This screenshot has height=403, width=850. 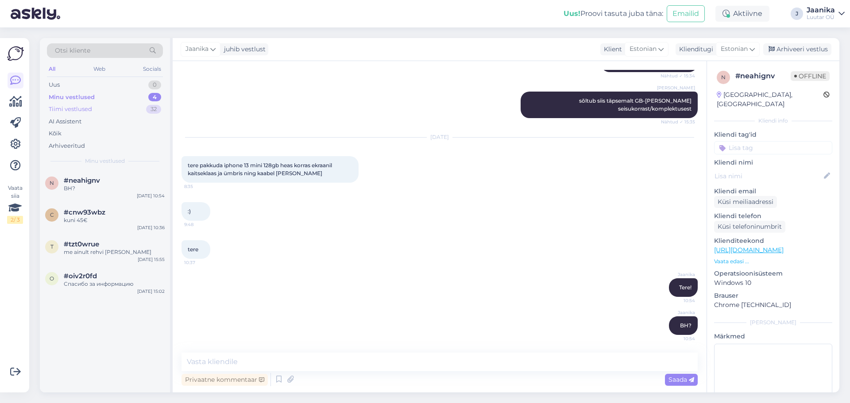 What do you see at coordinates (763, 76) in the screenshot?
I see `div: # neahignv` at bounding box center [763, 76].